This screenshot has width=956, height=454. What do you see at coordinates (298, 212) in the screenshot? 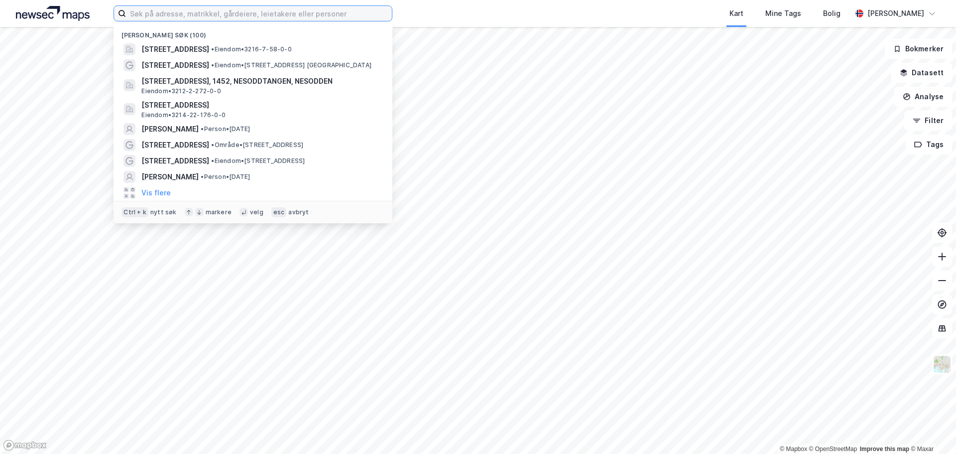
I see `div: avbryt` at bounding box center [298, 212].